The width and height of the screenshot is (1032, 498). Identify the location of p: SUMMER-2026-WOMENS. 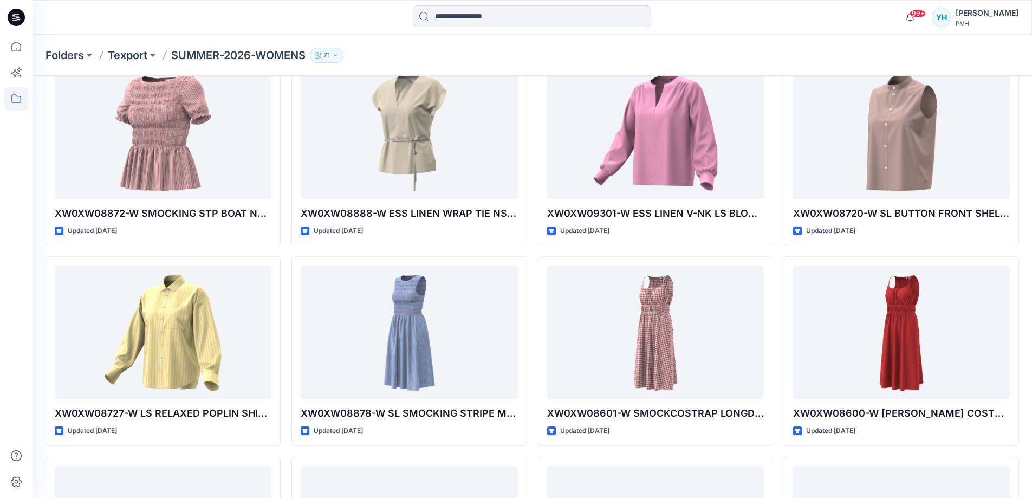
(238, 55).